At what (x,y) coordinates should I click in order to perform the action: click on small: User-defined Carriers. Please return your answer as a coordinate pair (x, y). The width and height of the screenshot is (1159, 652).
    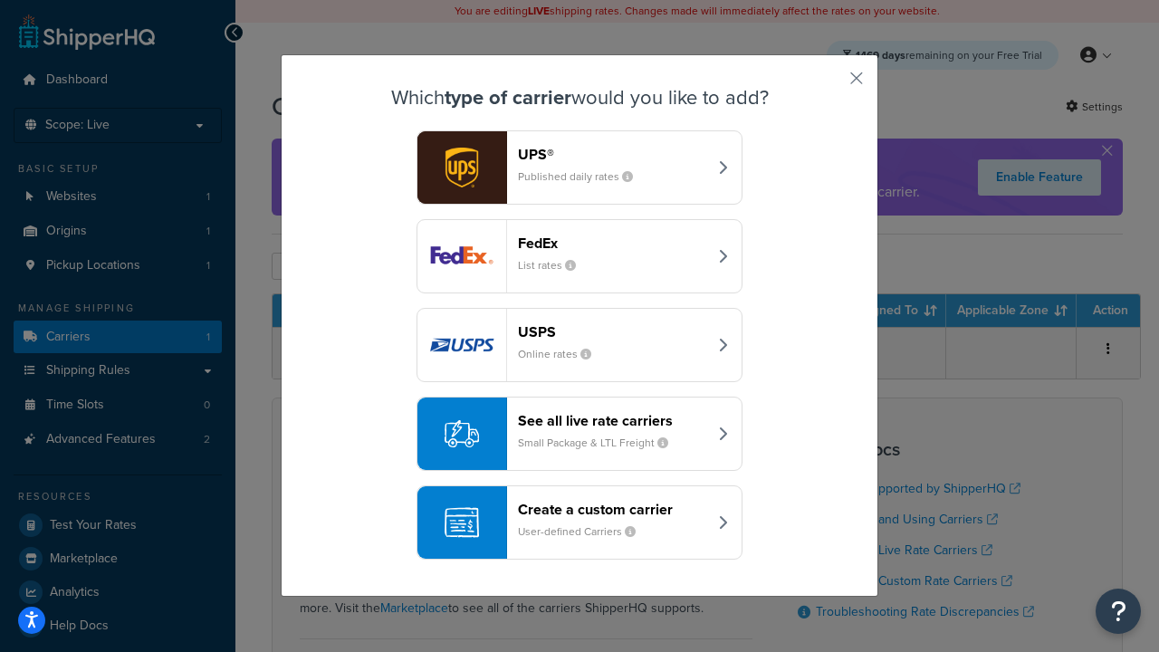
    Looking at the image, I should click on (584, 531).